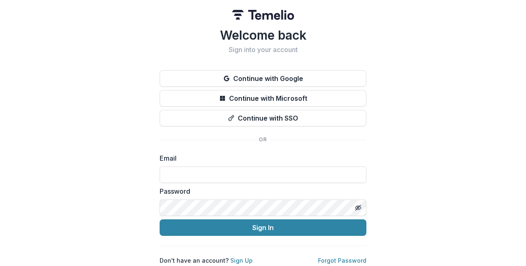 The image size is (526, 266). I want to click on label: Email, so click(260, 158).